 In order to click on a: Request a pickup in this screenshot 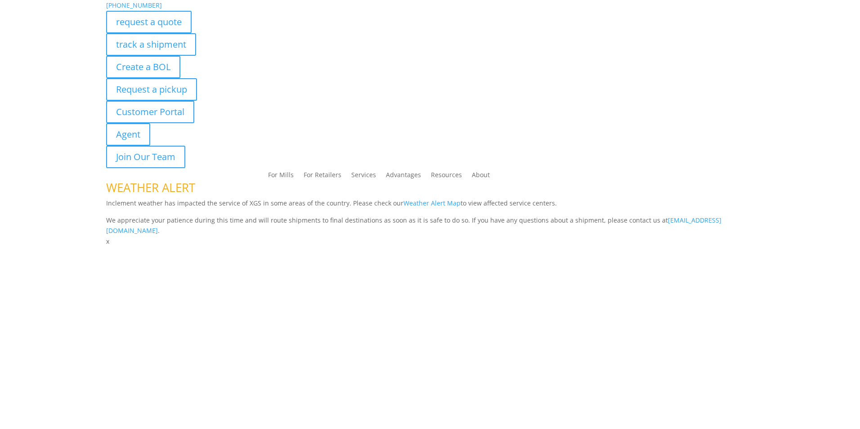, I will do `click(152, 90)`.